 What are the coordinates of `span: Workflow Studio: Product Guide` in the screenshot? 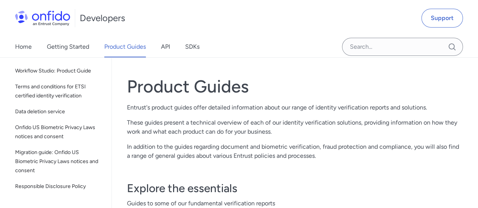 It's located at (59, 71).